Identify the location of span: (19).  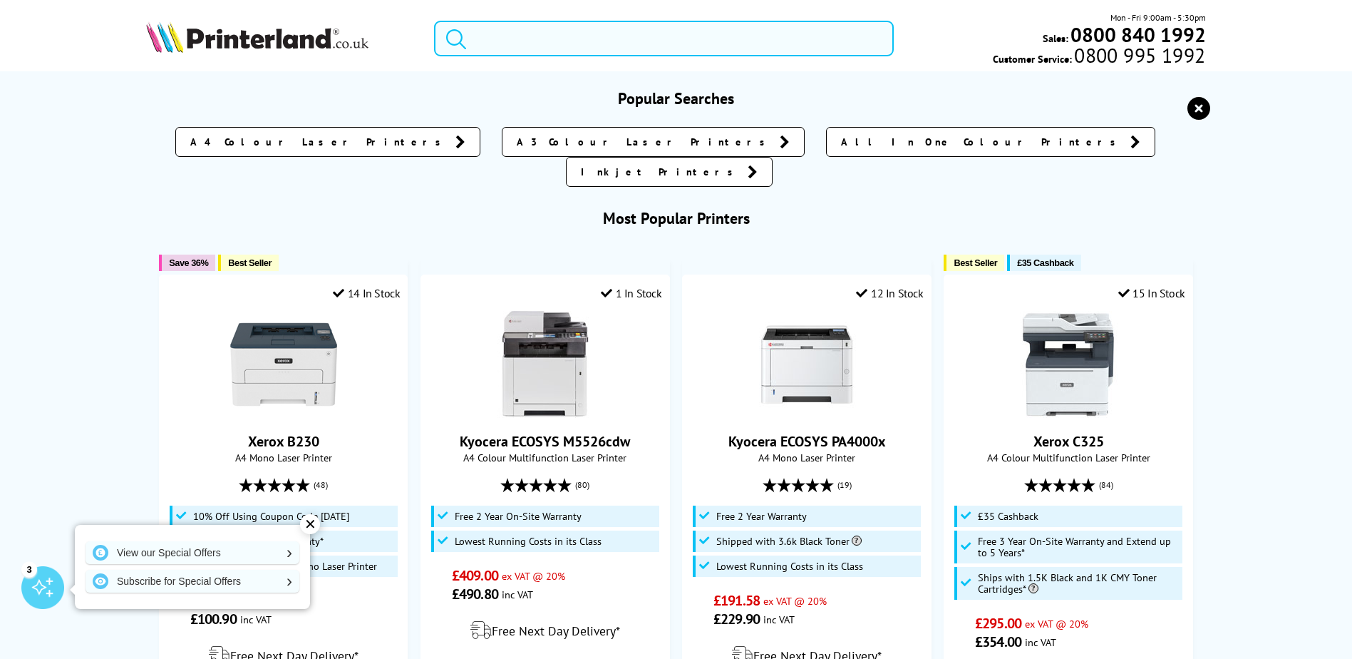
(845, 485).